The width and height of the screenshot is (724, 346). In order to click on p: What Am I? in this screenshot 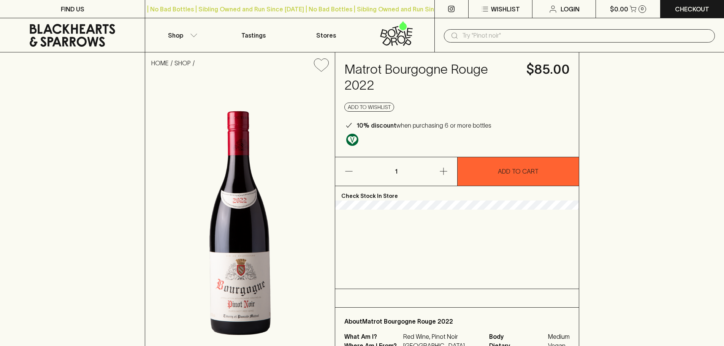, I will do `click(373, 337)`.